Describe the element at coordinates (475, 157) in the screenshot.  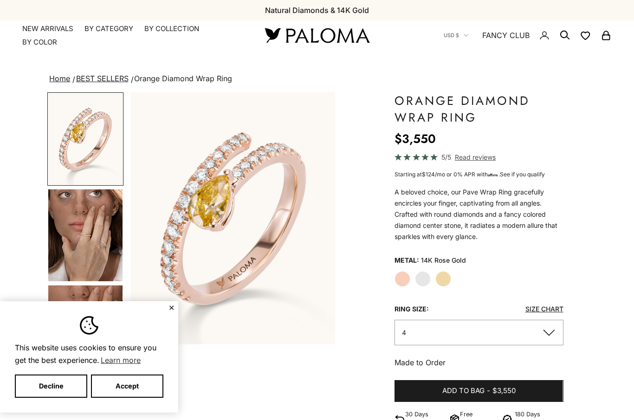
I see `span: Read reviews` at that location.